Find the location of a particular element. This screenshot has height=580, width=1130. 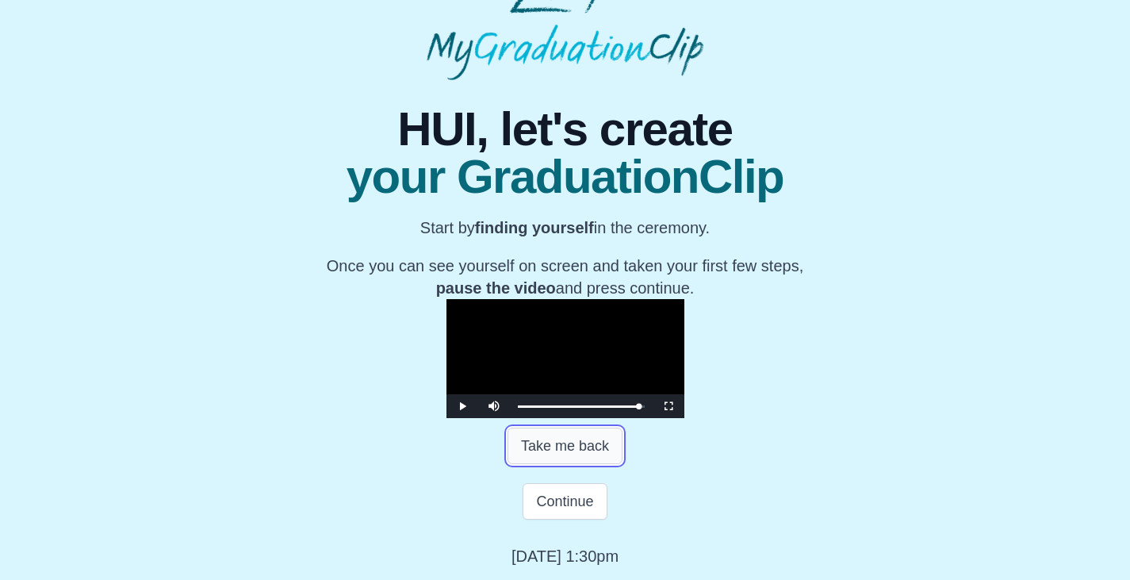

button: Fullscreen is located at coordinates (668, 406).